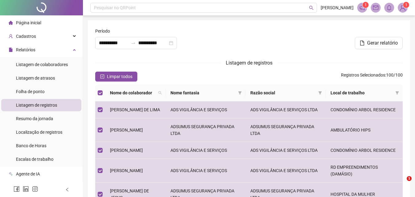  Describe the element at coordinates (35, 78) in the screenshot. I see `span: Listagem de atrasos` at that location.